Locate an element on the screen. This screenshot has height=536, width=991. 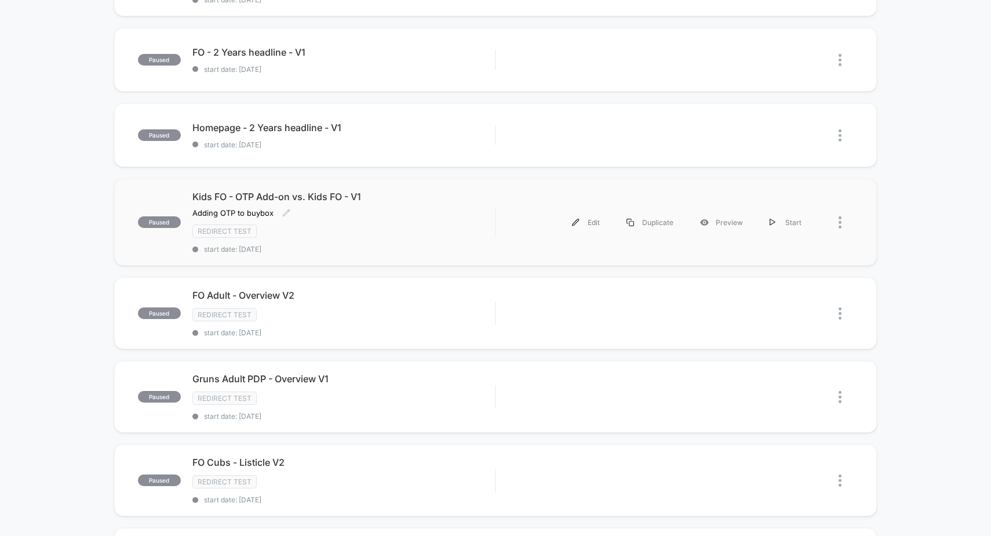
span: Kids FO - OTP Add-on vs. Kids FO - V1 is located at coordinates (344, 196).